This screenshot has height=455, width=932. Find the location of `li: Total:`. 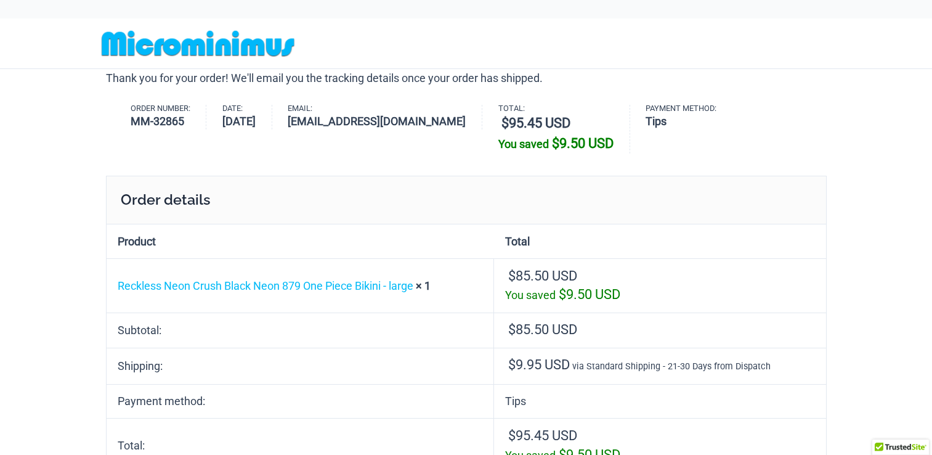

li: Total: is located at coordinates (564, 129).